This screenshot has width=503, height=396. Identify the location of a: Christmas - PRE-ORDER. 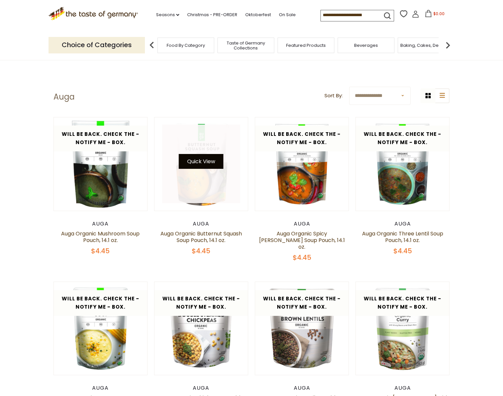
(212, 15).